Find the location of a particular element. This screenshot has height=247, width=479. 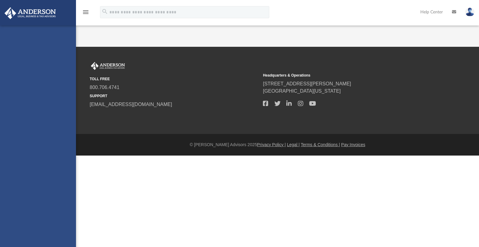

a: Privacy Policy | is located at coordinates (272, 145).